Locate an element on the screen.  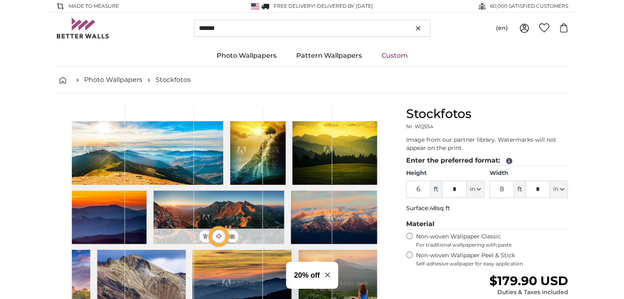
img: United States is located at coordinates (255, 6).